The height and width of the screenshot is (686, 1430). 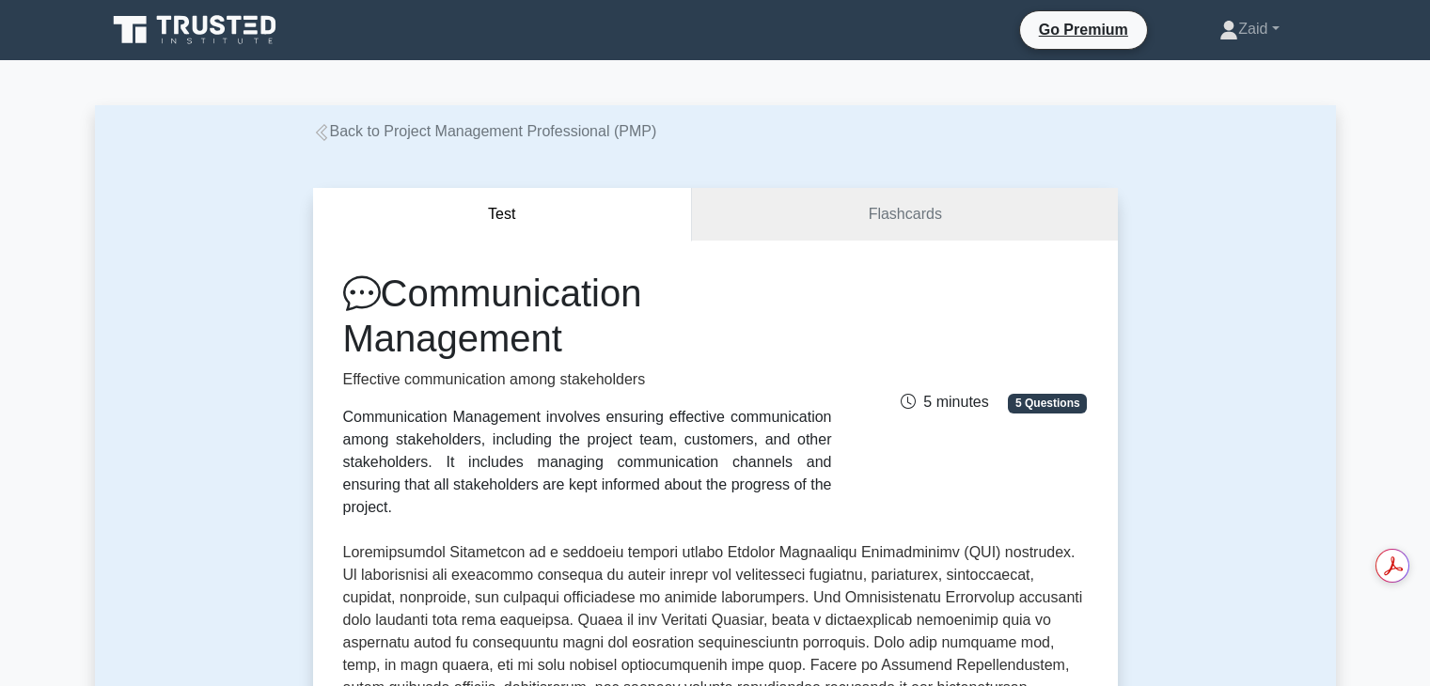 I want to click on a: Flashcards, so click(x=905, y=214).